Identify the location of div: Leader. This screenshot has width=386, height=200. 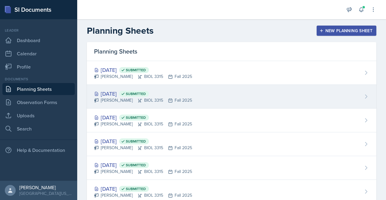
(39, 30).